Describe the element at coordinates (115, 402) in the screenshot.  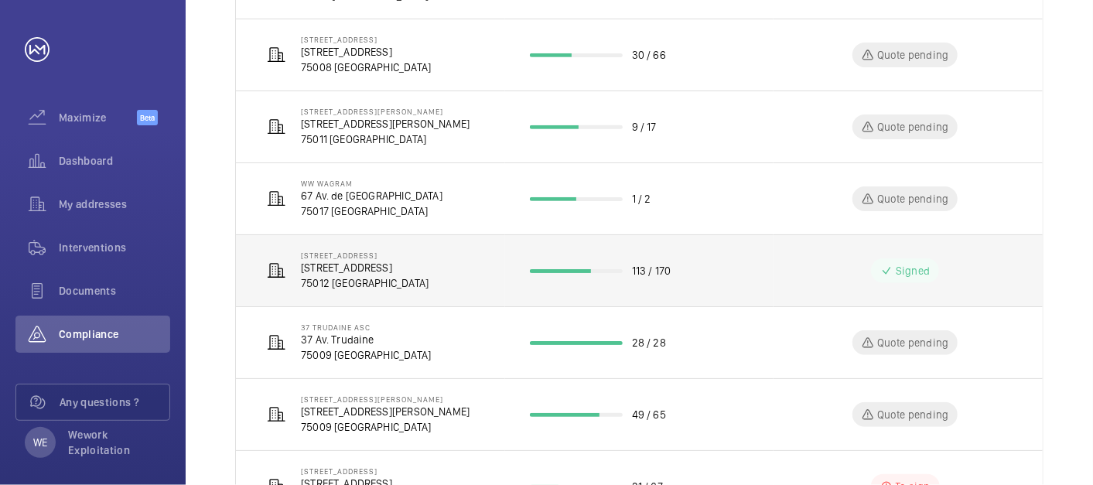
I see `span: Any questions ?` at that location.